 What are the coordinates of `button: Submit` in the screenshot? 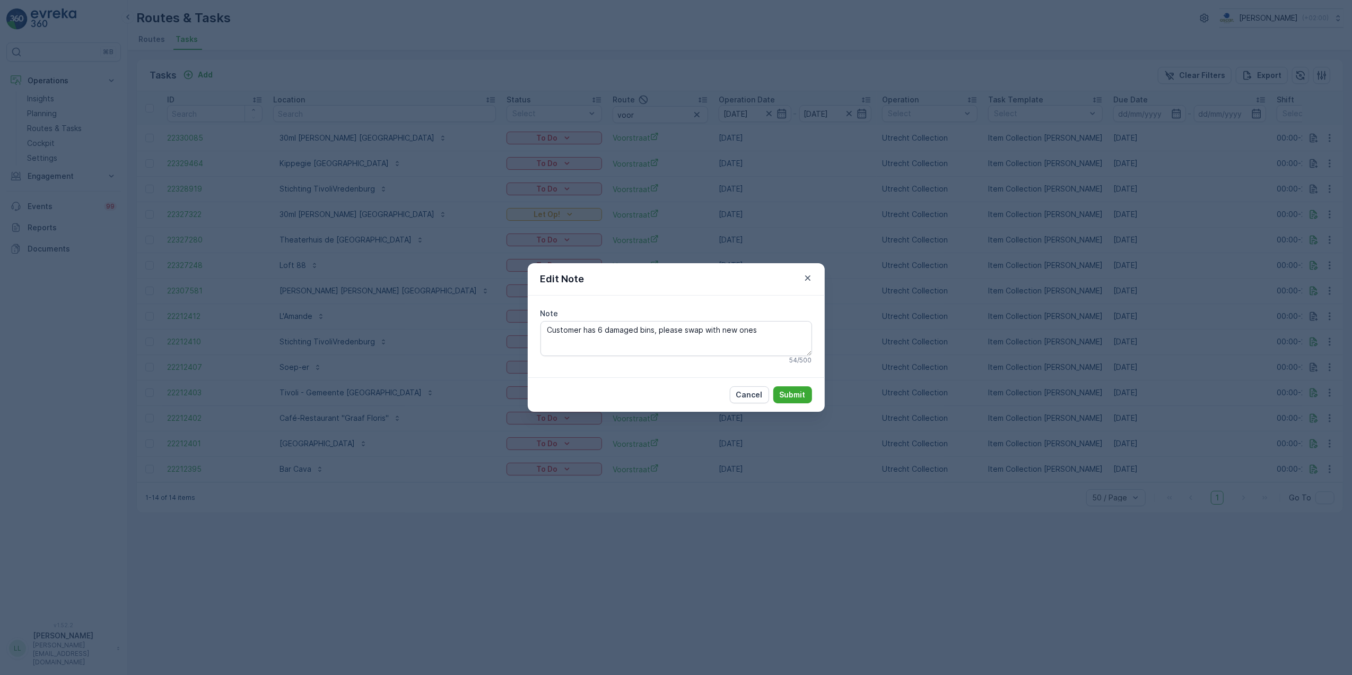 It's located at (793, 395).